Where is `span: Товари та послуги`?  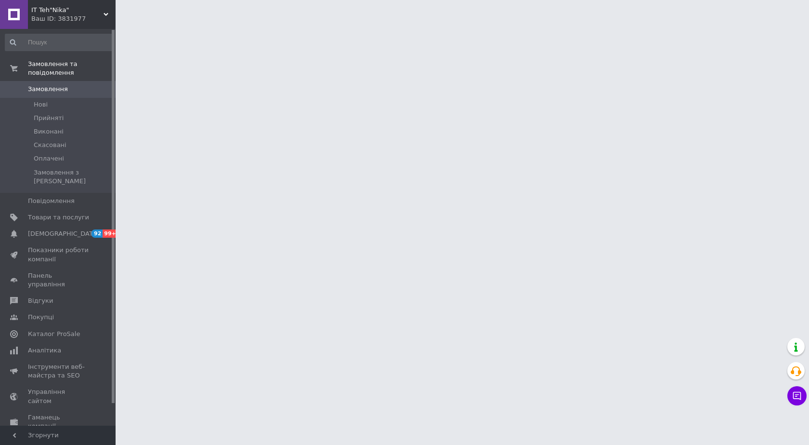 span: Товари та послуги is located at coordinates (58, 217).